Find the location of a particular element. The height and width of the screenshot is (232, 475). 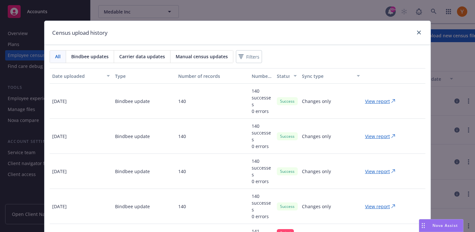

div: Number of records is located at coordinates (212, 76).